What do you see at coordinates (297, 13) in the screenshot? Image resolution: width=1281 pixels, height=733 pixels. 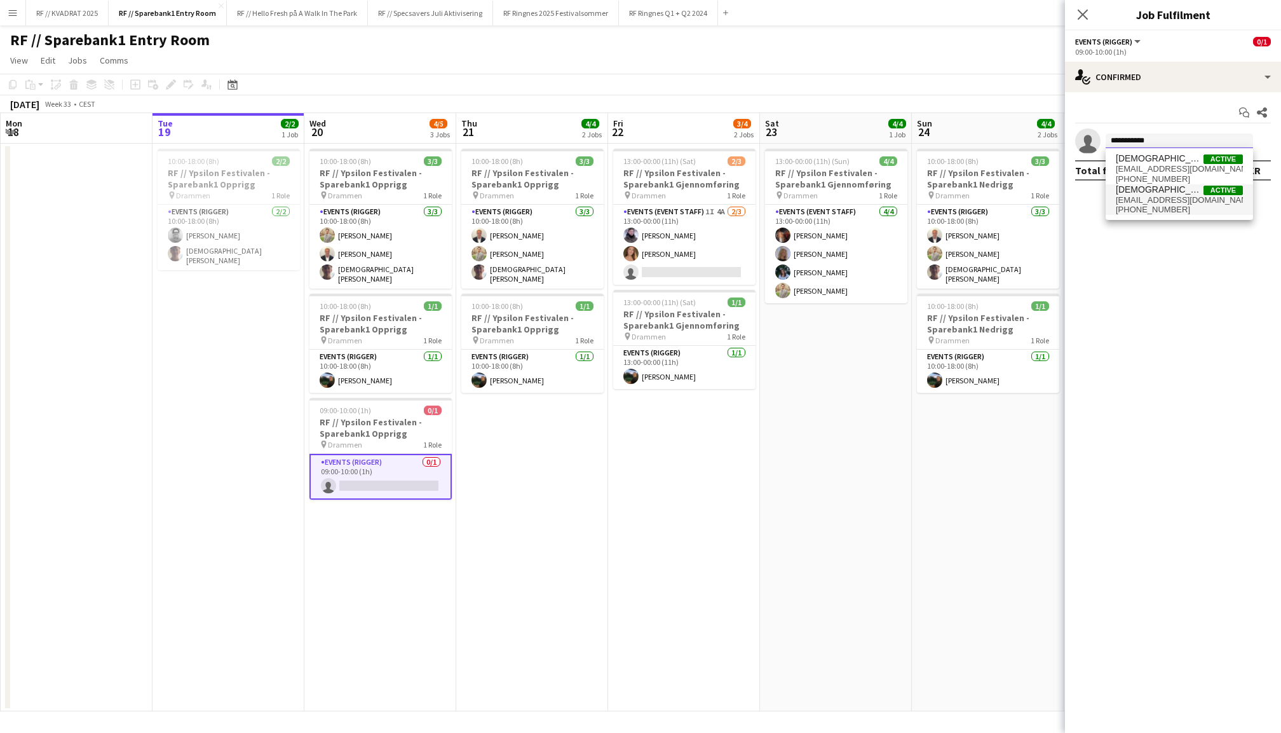 I see `button: RF // Hello Fresh på A Walk In The Park` at bounding box center [297, 13].